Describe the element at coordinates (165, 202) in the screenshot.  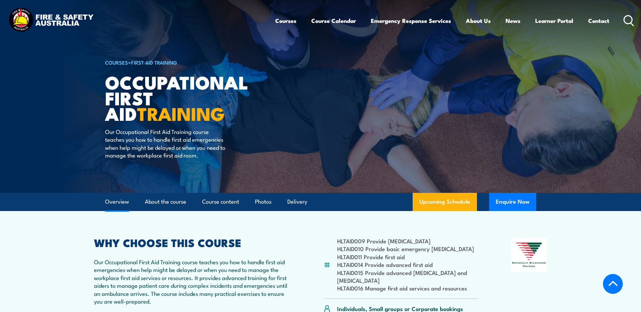
I see `a: About the course` at that location.